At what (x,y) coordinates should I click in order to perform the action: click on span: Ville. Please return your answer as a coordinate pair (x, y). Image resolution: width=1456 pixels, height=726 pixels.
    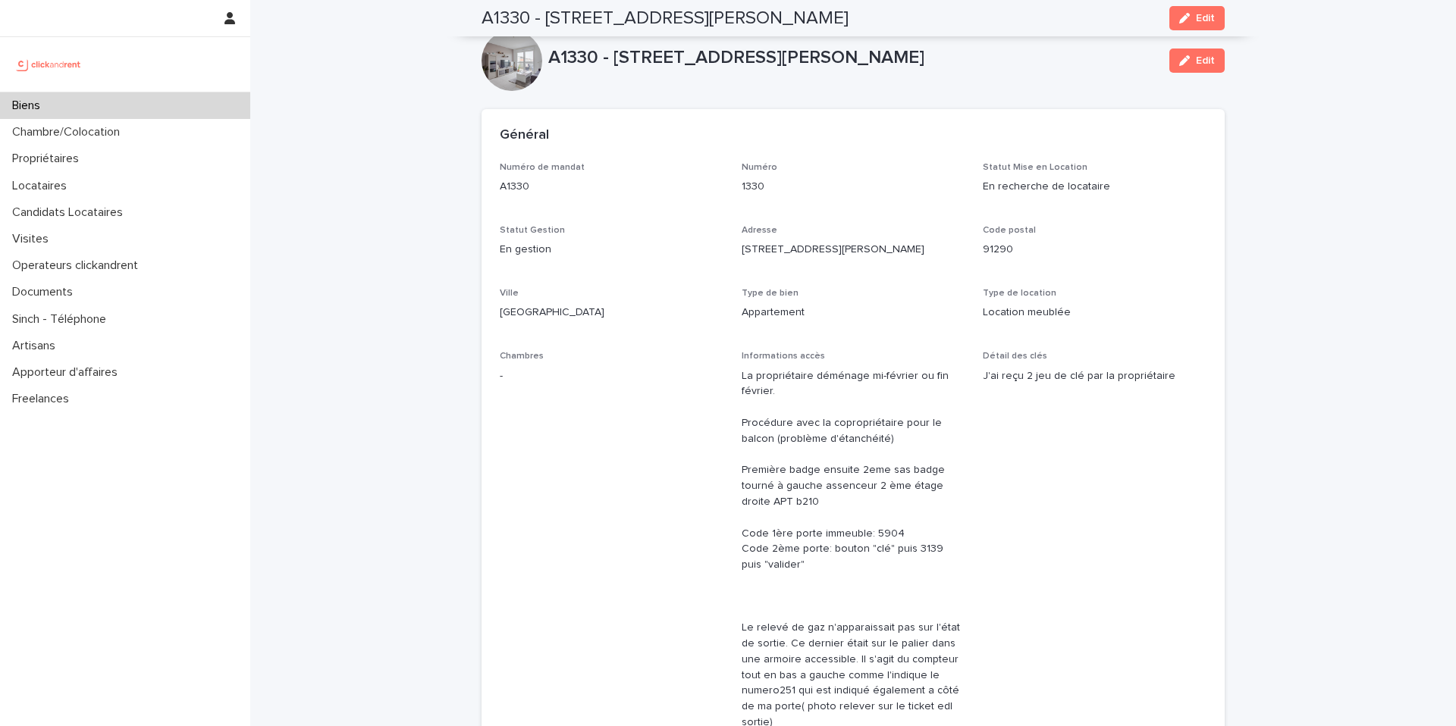
    Looking at the image, I should click on (509, 293).